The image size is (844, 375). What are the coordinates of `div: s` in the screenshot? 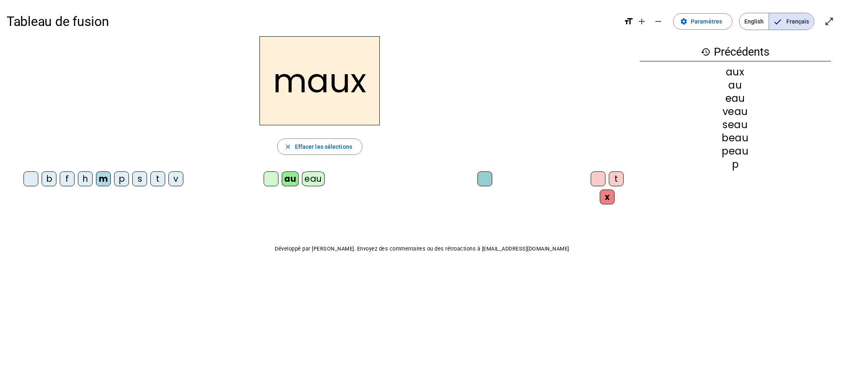 It's located at (140, 179).